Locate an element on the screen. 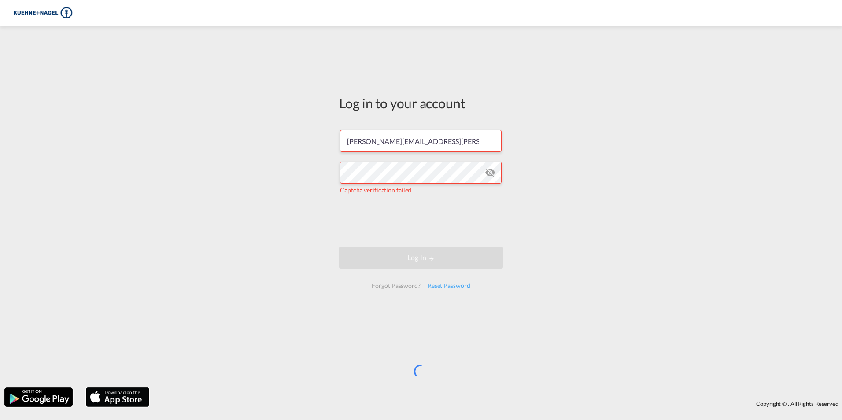 This screenshot has height=420, width=842. span: Captcha verification failed. is located at coordinates (376, 190).